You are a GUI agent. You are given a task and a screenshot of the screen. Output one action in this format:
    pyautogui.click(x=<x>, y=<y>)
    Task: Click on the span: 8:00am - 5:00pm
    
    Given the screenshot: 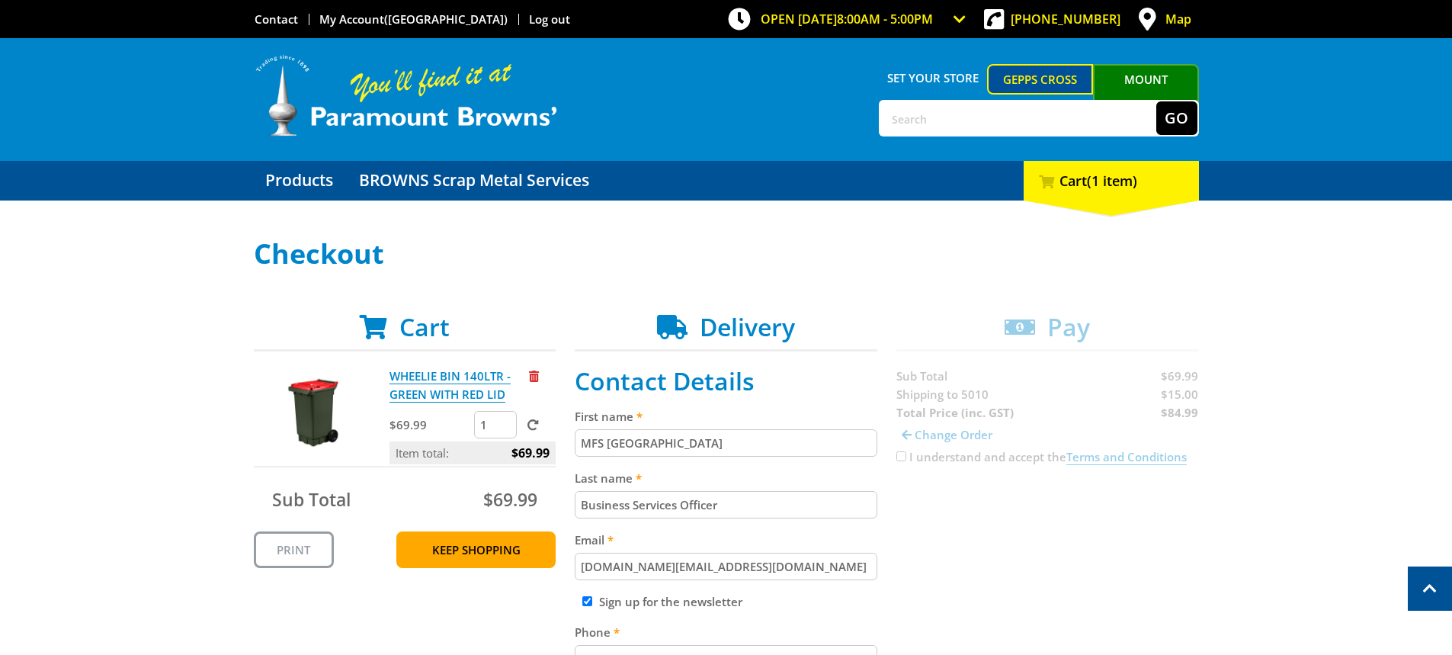 What is the action you would take?
    pyautogui.click(x=885, y=19)
    